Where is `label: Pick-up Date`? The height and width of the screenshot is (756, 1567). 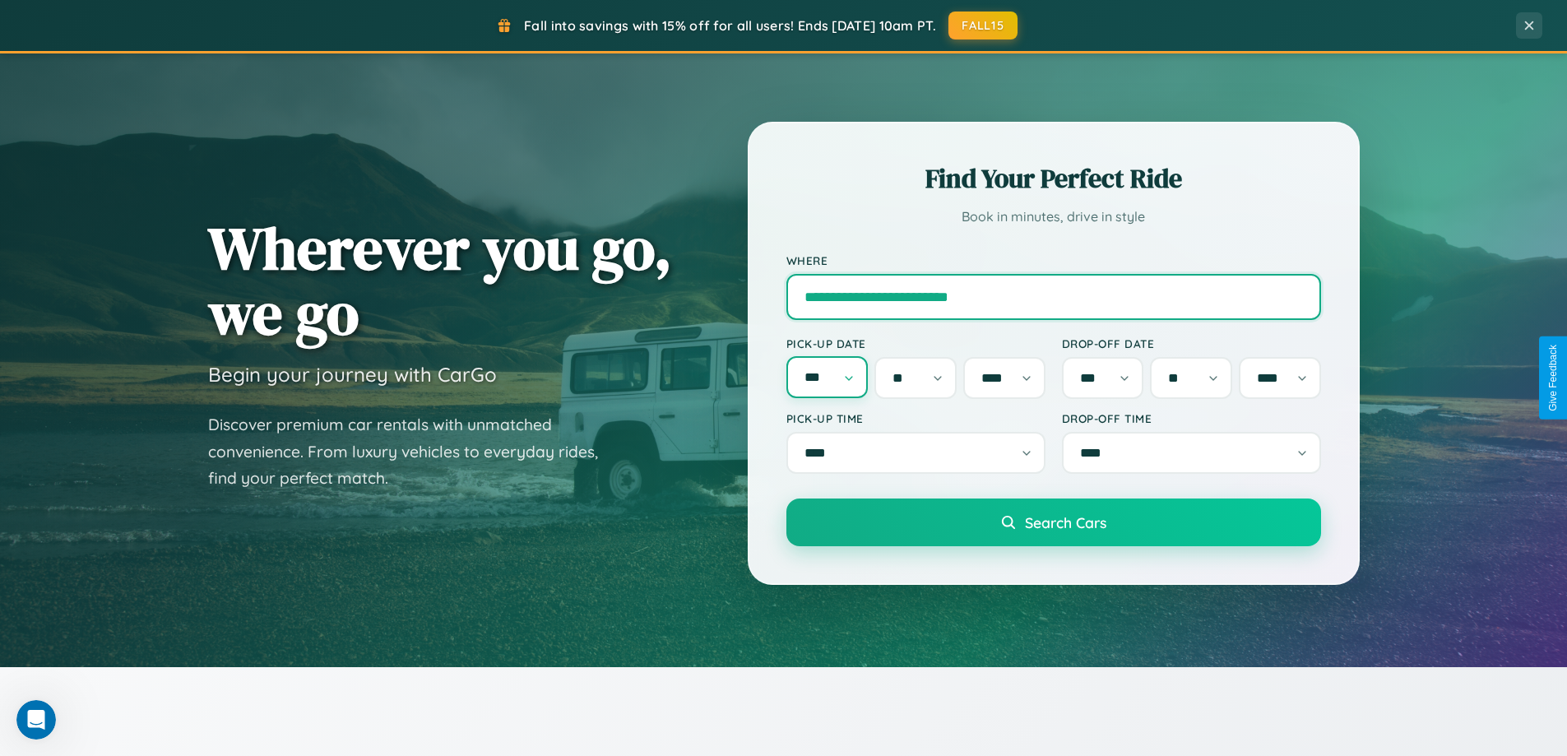
label: Pick-up Date is located at coordinates (916, 343).